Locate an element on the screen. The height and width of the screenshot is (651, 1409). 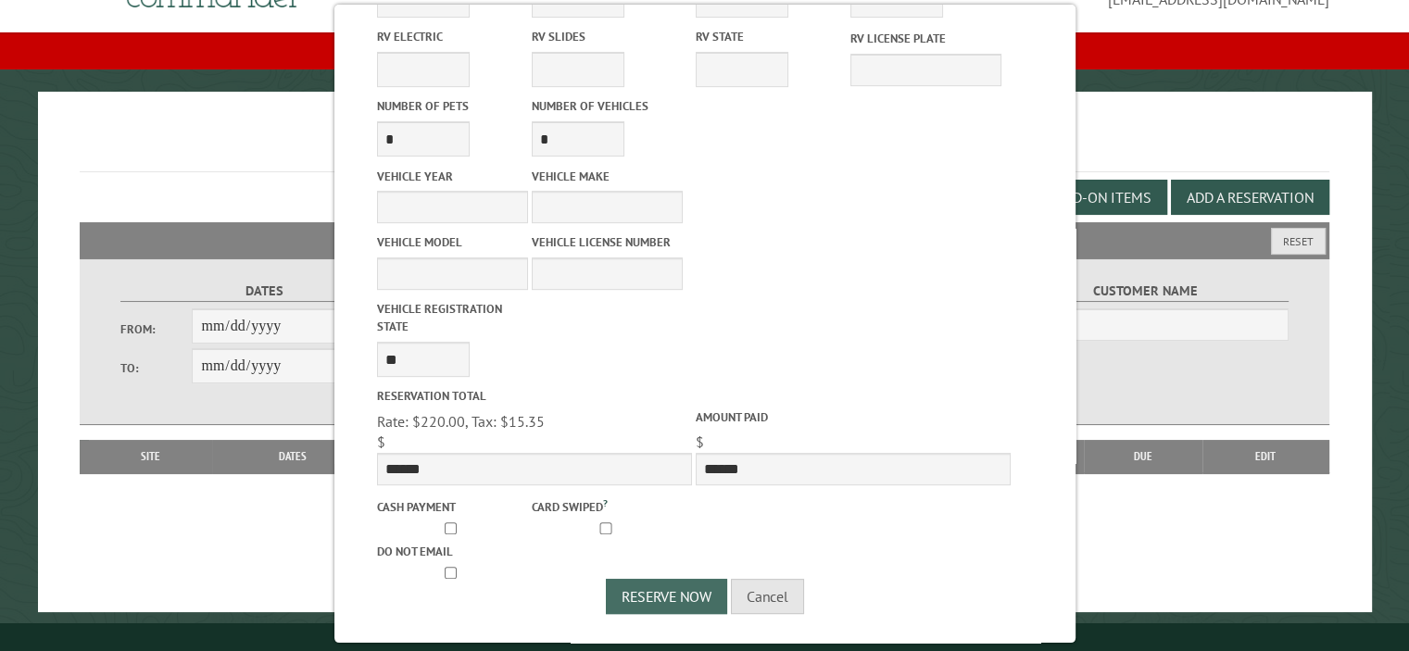
label: RV License Plate is located at coordinates (925, 38).